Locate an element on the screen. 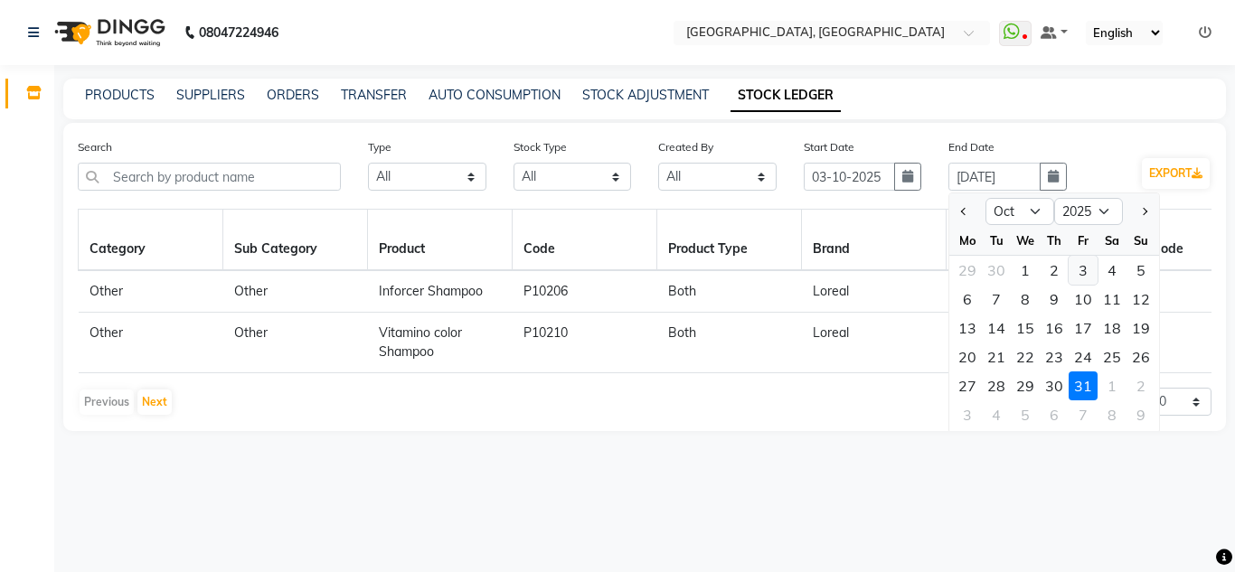 This screenshot has height=572, width=1235. div: Saturday, October 18, 2025 is located at coordinates (1112, 328).